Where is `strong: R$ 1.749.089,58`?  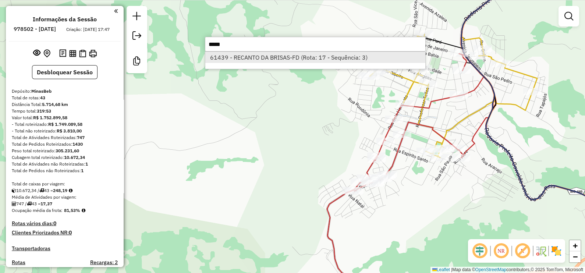 strong: R$ 1.749.089,58 is located at coordinates (65, 124).